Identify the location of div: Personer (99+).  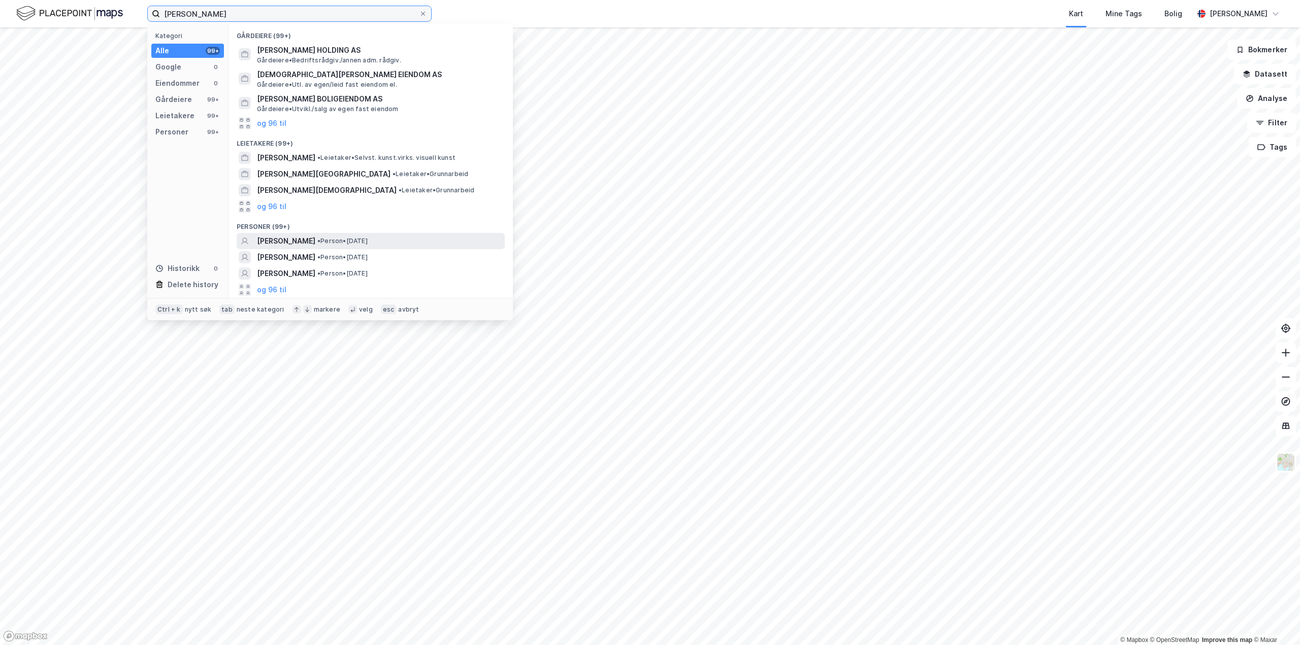
(371, 224).